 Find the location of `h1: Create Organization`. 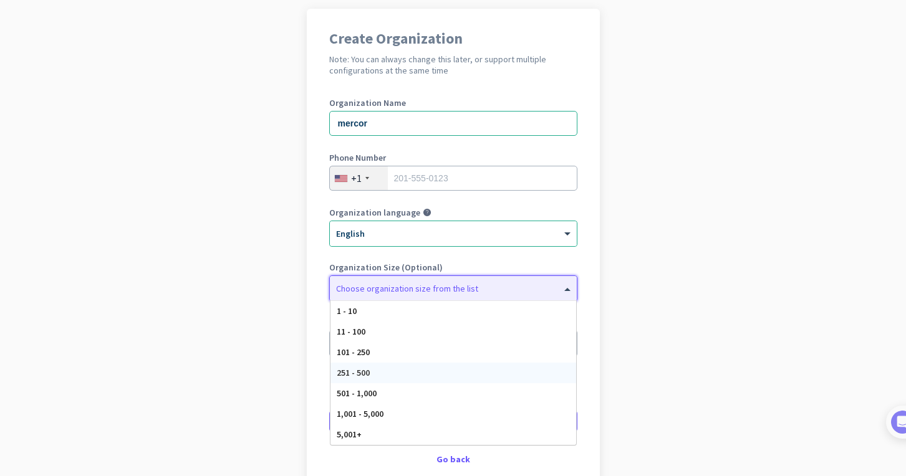

h1: Create Organization is located at coordinates (453, 39).